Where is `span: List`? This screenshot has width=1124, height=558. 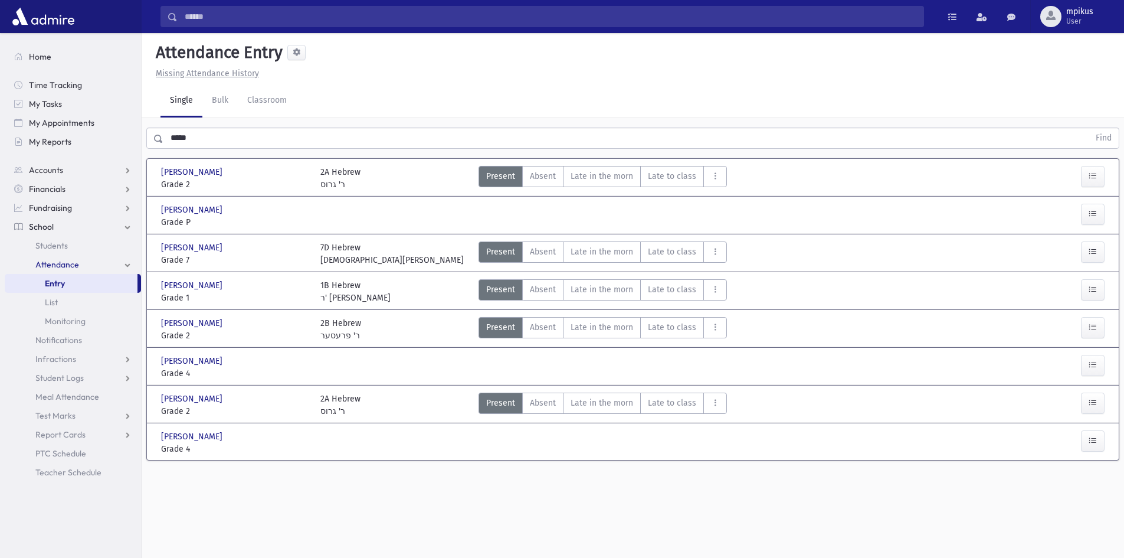
span: List is located at coordinates (51, 302).